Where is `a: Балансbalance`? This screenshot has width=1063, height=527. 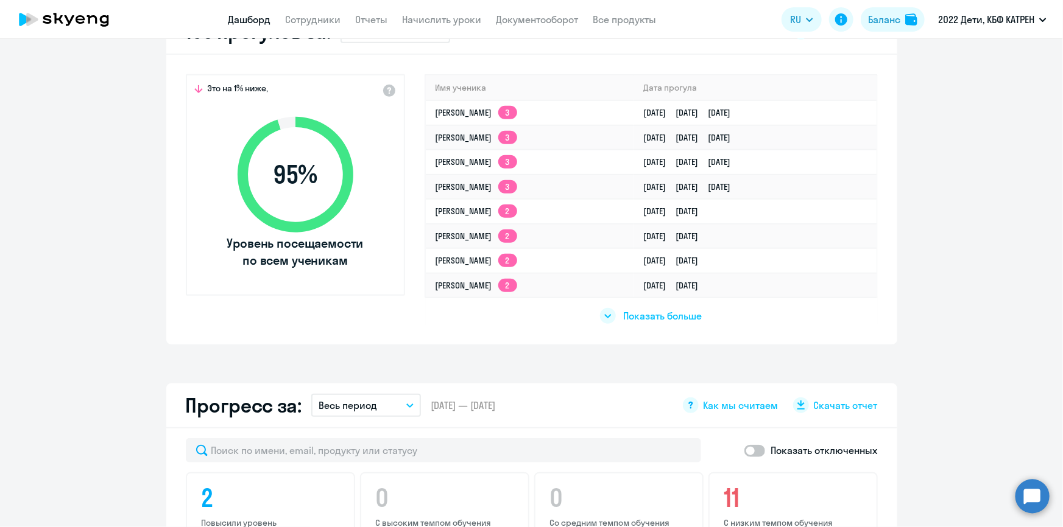 a: Балансbalance is located at coordinates (892, 19).